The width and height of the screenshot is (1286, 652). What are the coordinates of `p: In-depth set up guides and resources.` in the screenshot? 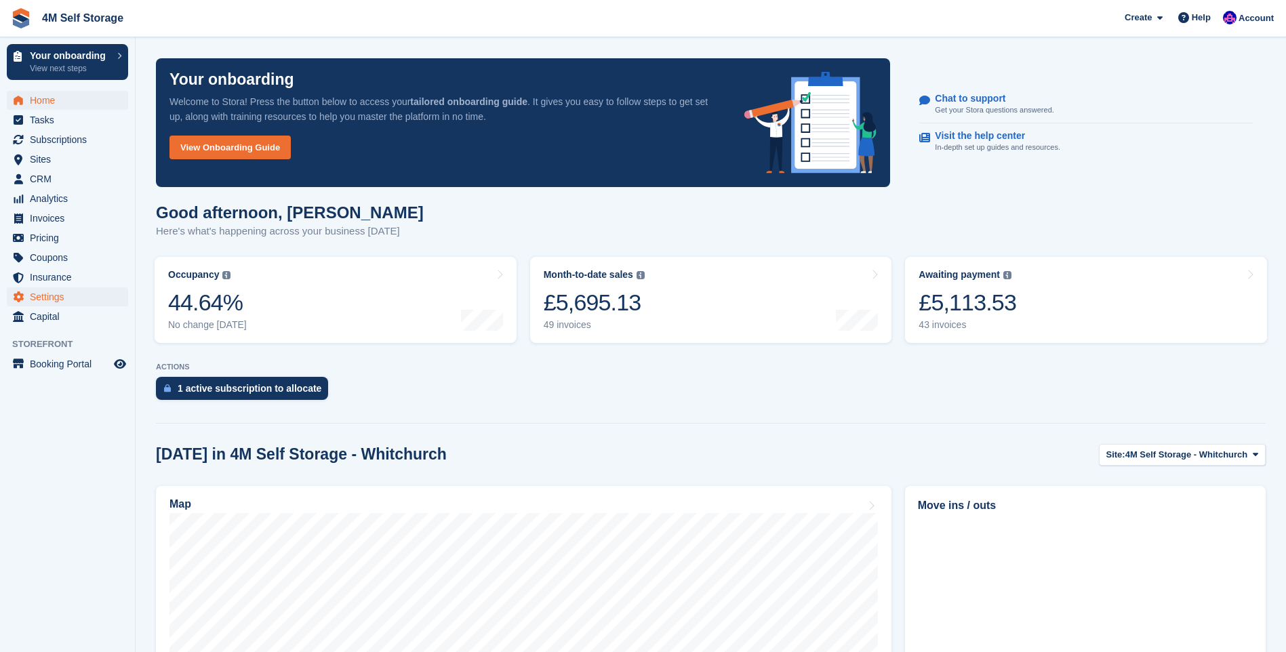 It's located at (997, 147).